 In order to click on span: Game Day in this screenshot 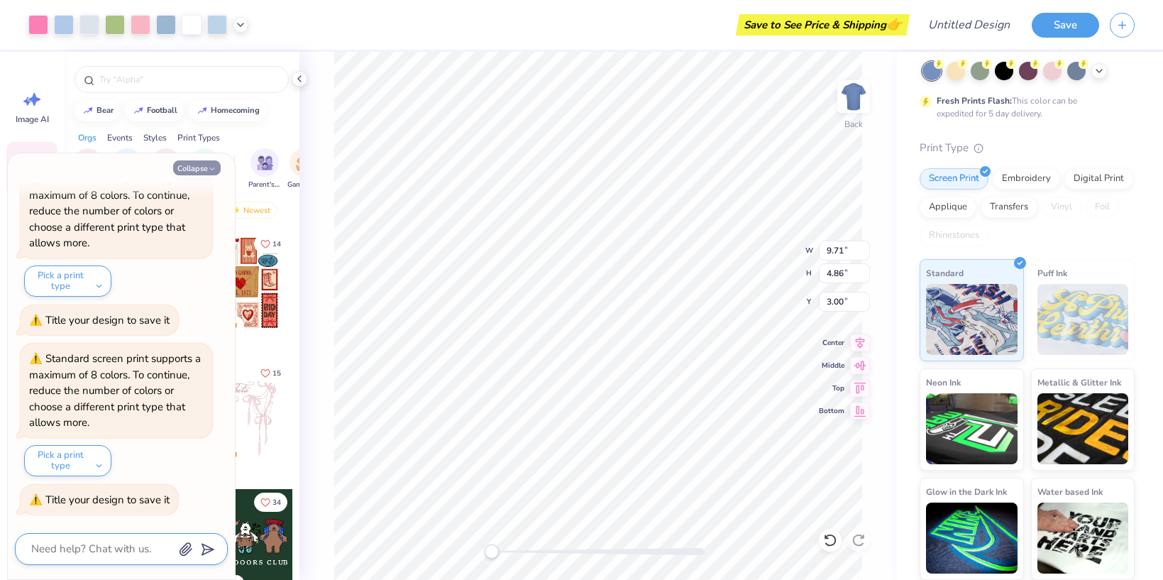, I will do `click(304, 185)`.